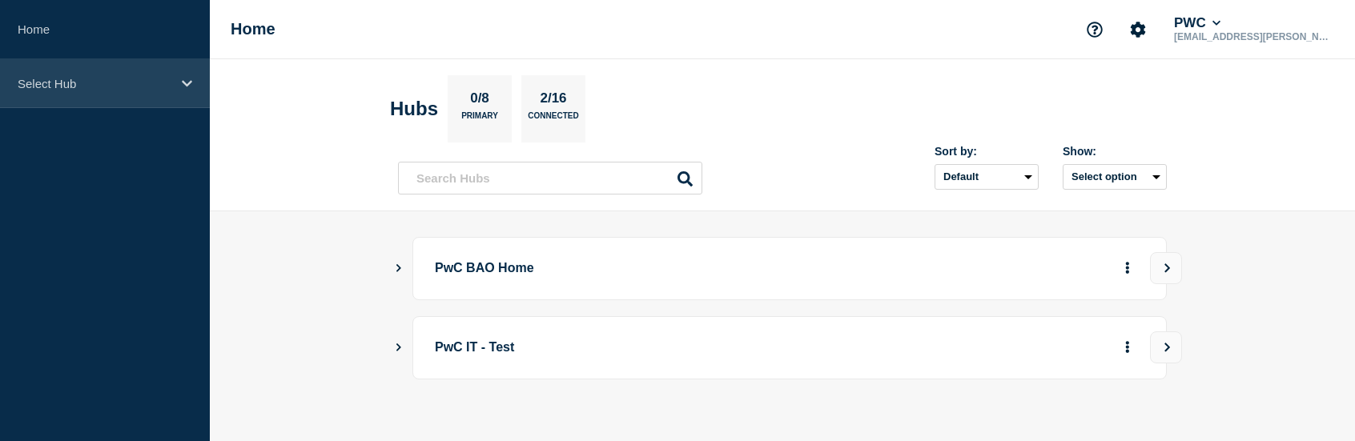 This screenshot has height=441, width=1355. What do you see at coordinates (656, 347) in the screenshot?
I see `p: PwC IT - Test` at bounding box center [656, 347].